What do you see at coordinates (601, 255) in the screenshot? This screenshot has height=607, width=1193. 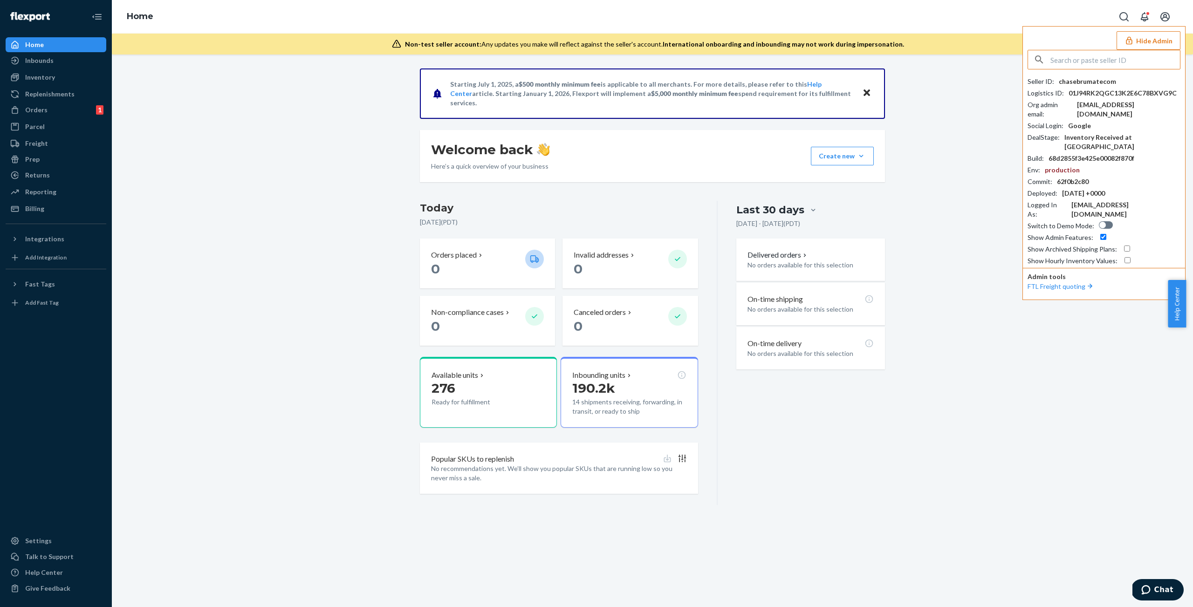 I see `p: Invalid addresses` at bounding box center [601, 255].